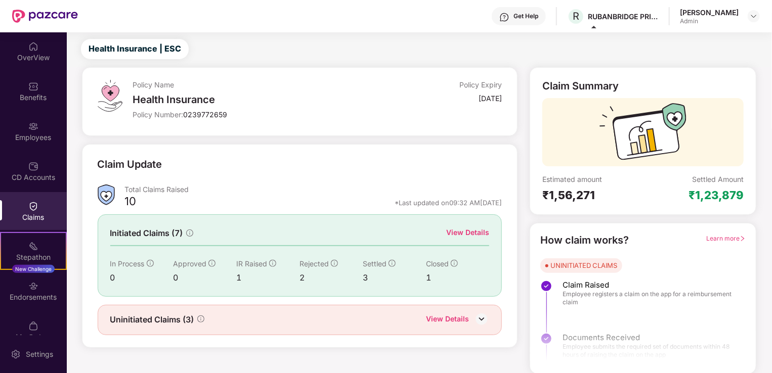  Describe the element at coordinates (546, 286) in the screenshot. I see `img: svg+xml;base64,PHN2ZyBpZD0iU3RlcC1Eb25lLTMyeDMyIiB4bWxucz0iaHR0cDovL3d3dy53My5vcmcvMjAwMC9zdmciIH...` at that location.